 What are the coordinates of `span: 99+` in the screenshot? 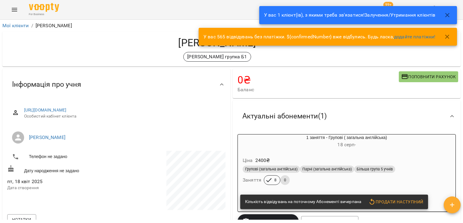 It's located at (388, 5).